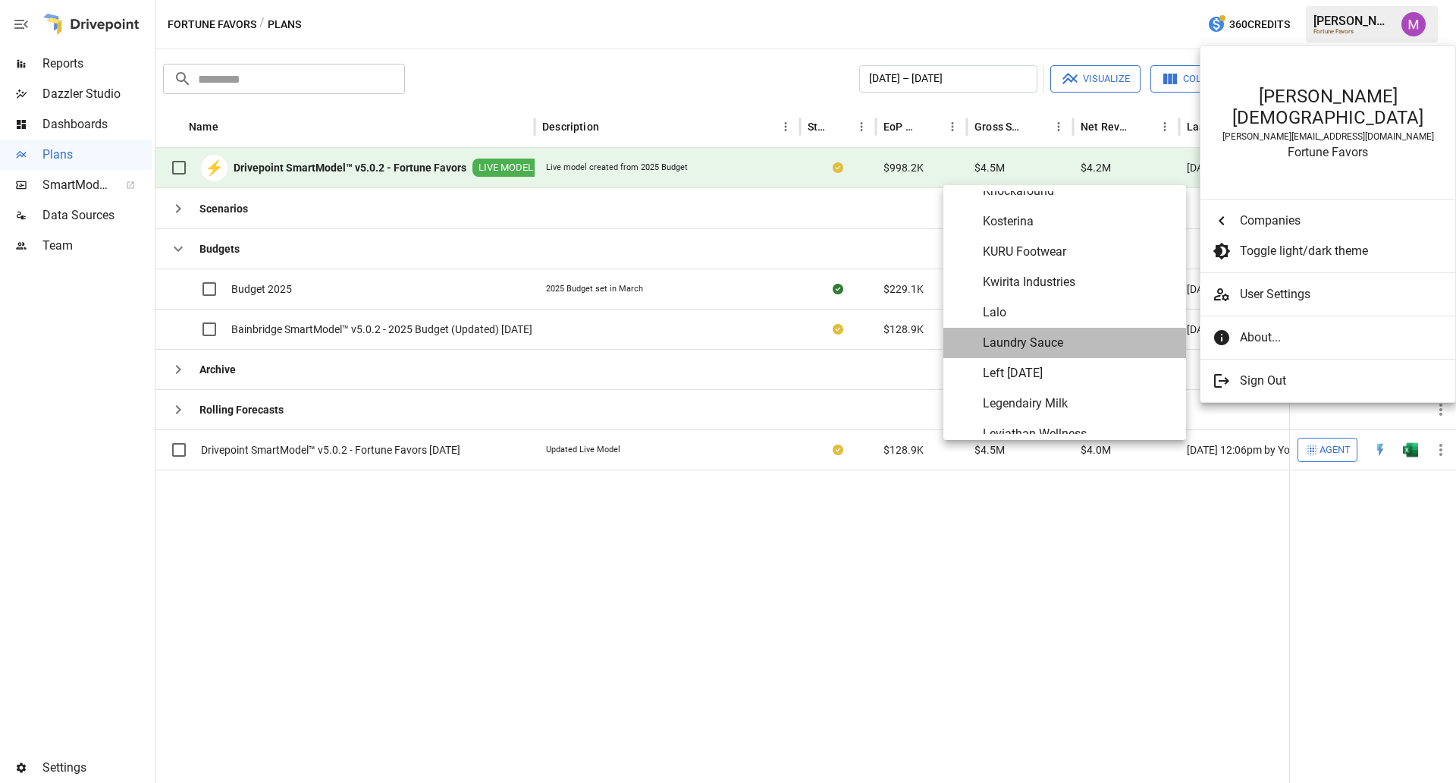 The image size is (1456, 783). What do you see at coordinates (1335, 381) in the screenshot?
I see `span: Sign Out` at bounding box center [1335, 381].